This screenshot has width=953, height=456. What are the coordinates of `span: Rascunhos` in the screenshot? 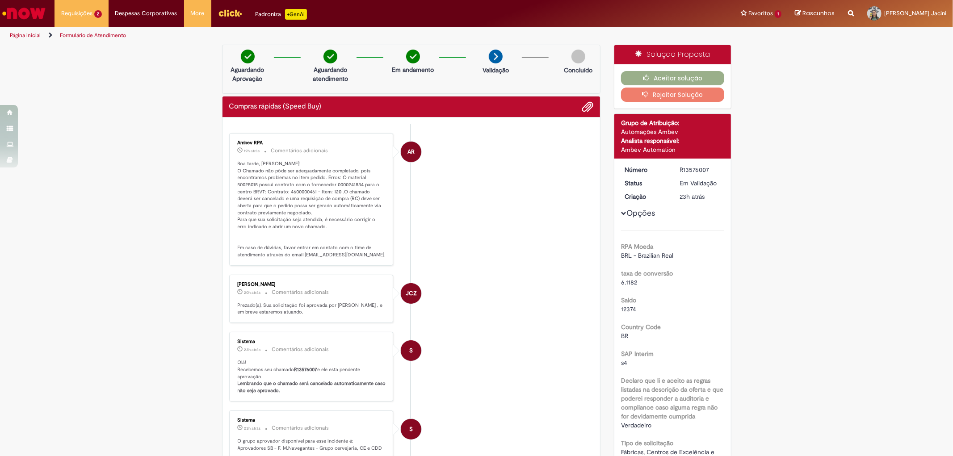 It's located at (819, 13).